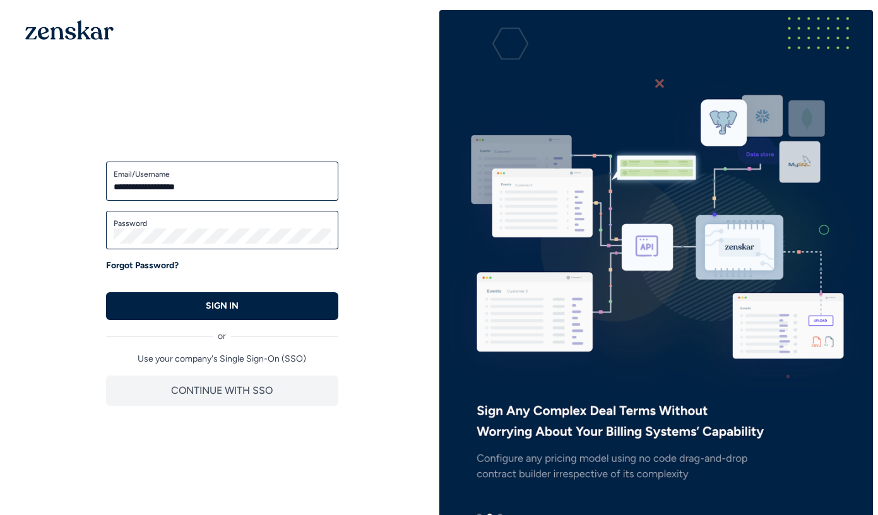 Image resolution: width=878 pixels, height=515 pixels. Describe the element at coordinates (222, 332) in the screenshot. I see `div: or` at that location.